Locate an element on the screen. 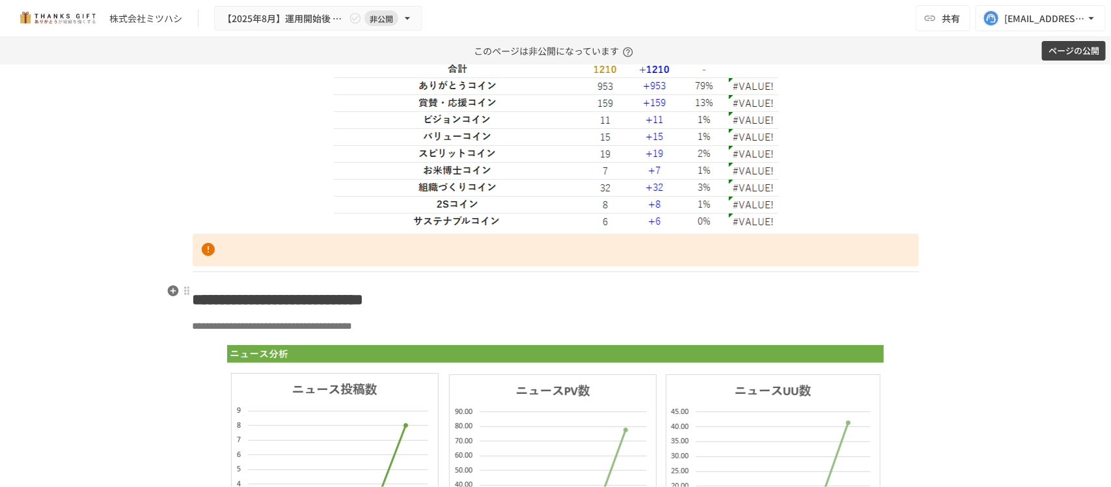  img: mMP1OxWUAhQbsRWCurg7vIHe5HqDpP7qZo7fRoNLXQh is located at coordinates (57, 18).